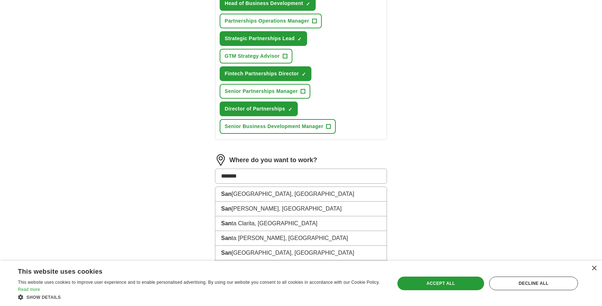  I want to click on span: Senior Partnerships Manager, so click(261, 91).